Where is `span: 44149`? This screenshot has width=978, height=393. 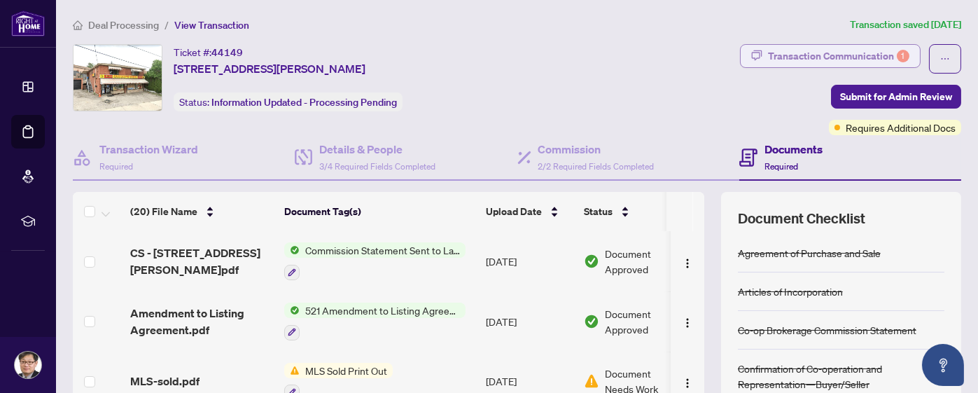
span: 44149 is located at coordinates (227, 52).